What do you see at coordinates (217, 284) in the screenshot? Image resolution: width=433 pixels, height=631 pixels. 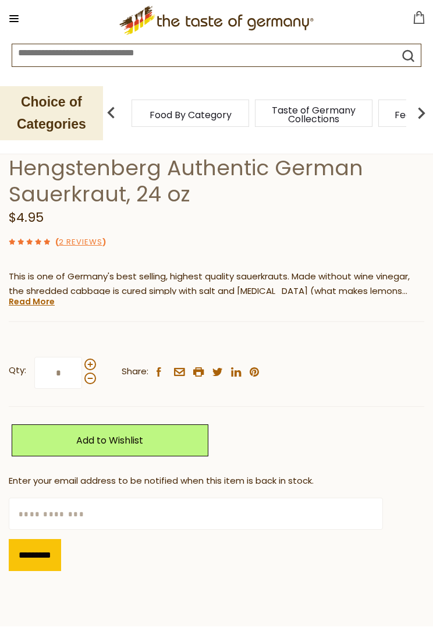 I see `p: This is one of Germany's best selling, highest quality sauerkrauts. Made without wine vinegar, th...` at bounding box center [217, 284].